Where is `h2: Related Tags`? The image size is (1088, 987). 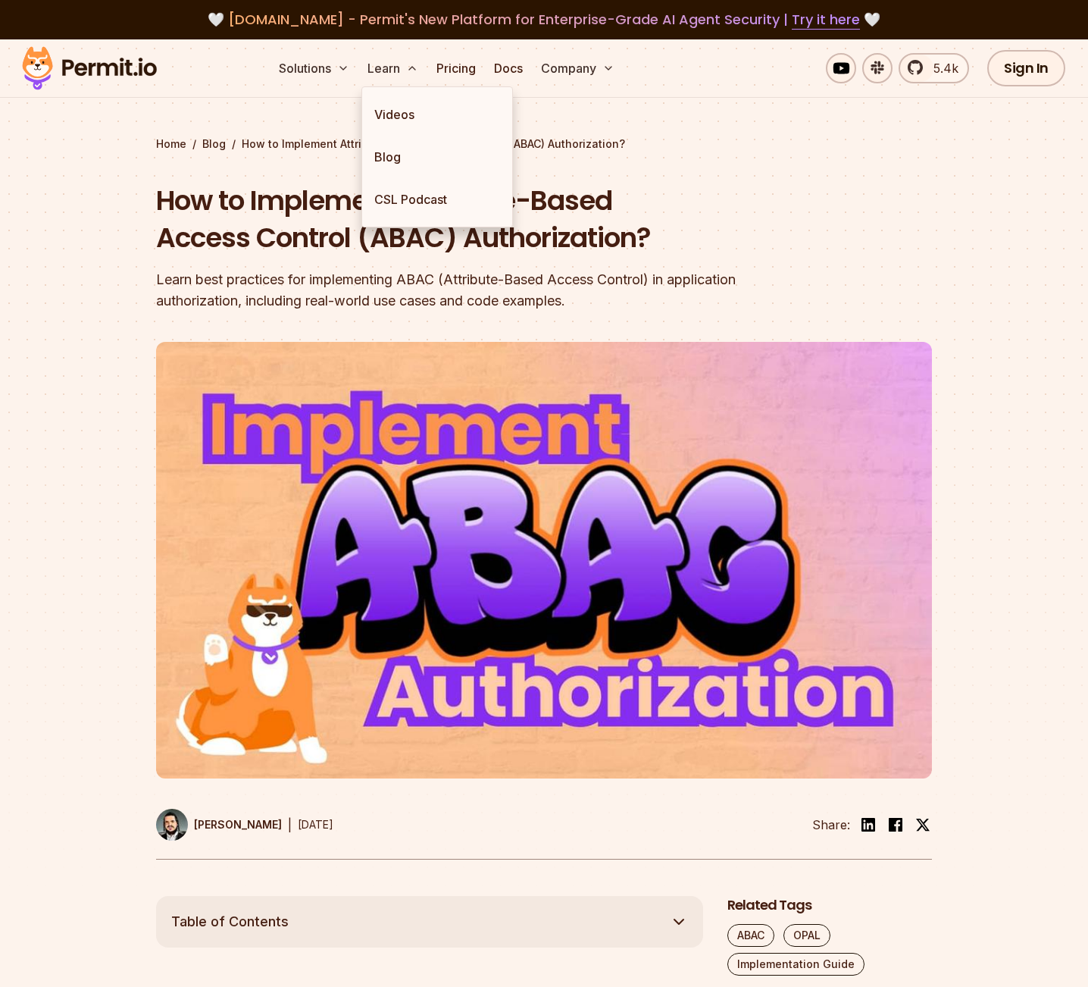 h2: Related Tags is located at coordinates (830, 905).